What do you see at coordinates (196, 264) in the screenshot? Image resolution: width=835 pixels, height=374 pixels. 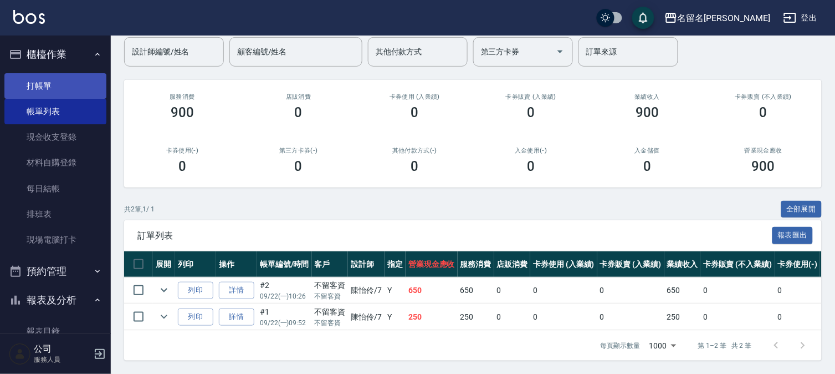 I see `th: 列印` at bounding box center [196, 264].